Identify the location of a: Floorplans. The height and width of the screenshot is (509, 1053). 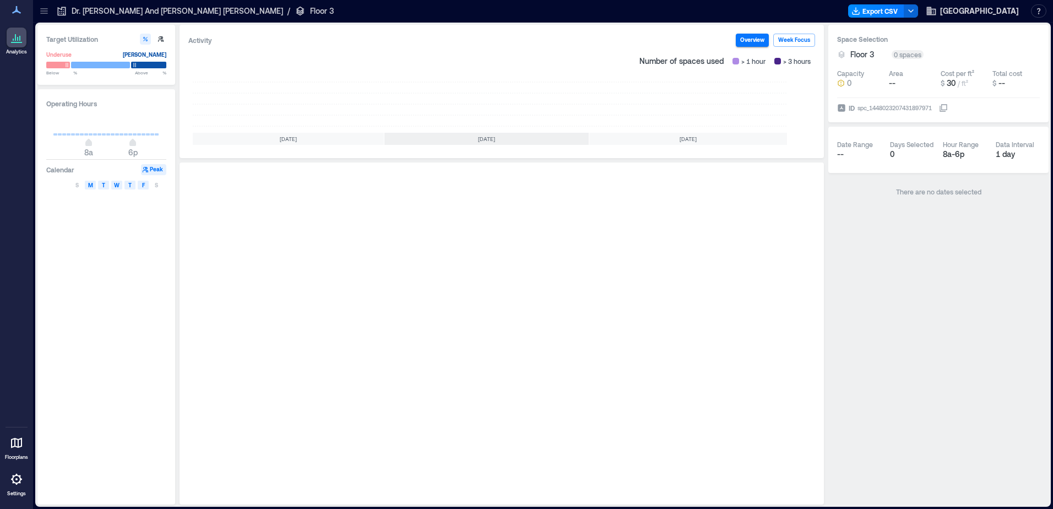
(17, 447).